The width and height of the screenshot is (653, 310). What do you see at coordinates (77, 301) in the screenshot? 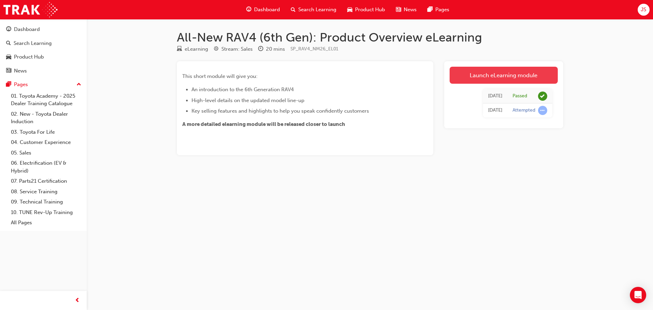
I see `span: prev-icon` at bounding box center [77, 301].